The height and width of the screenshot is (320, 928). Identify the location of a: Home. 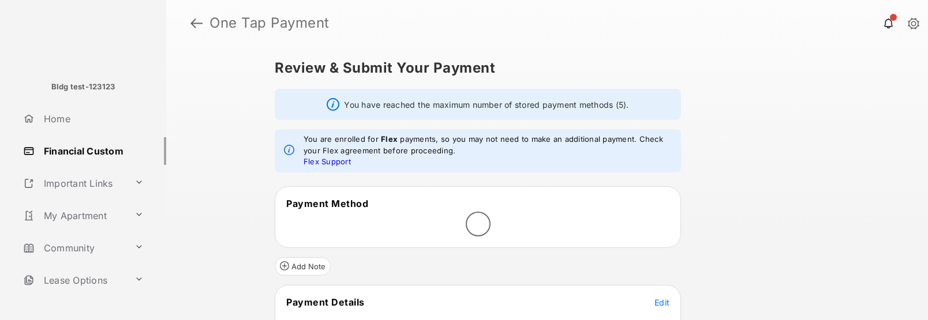
(92, 119).